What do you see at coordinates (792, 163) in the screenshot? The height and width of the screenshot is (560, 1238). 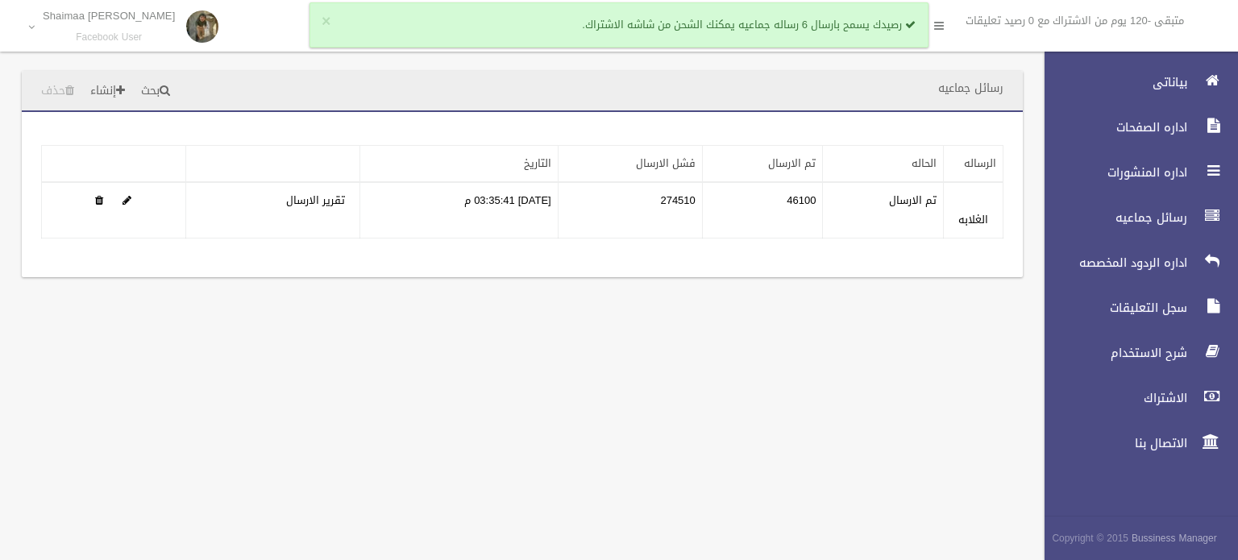 I see `a: تم الارسال` at bounding box center [792, 163].